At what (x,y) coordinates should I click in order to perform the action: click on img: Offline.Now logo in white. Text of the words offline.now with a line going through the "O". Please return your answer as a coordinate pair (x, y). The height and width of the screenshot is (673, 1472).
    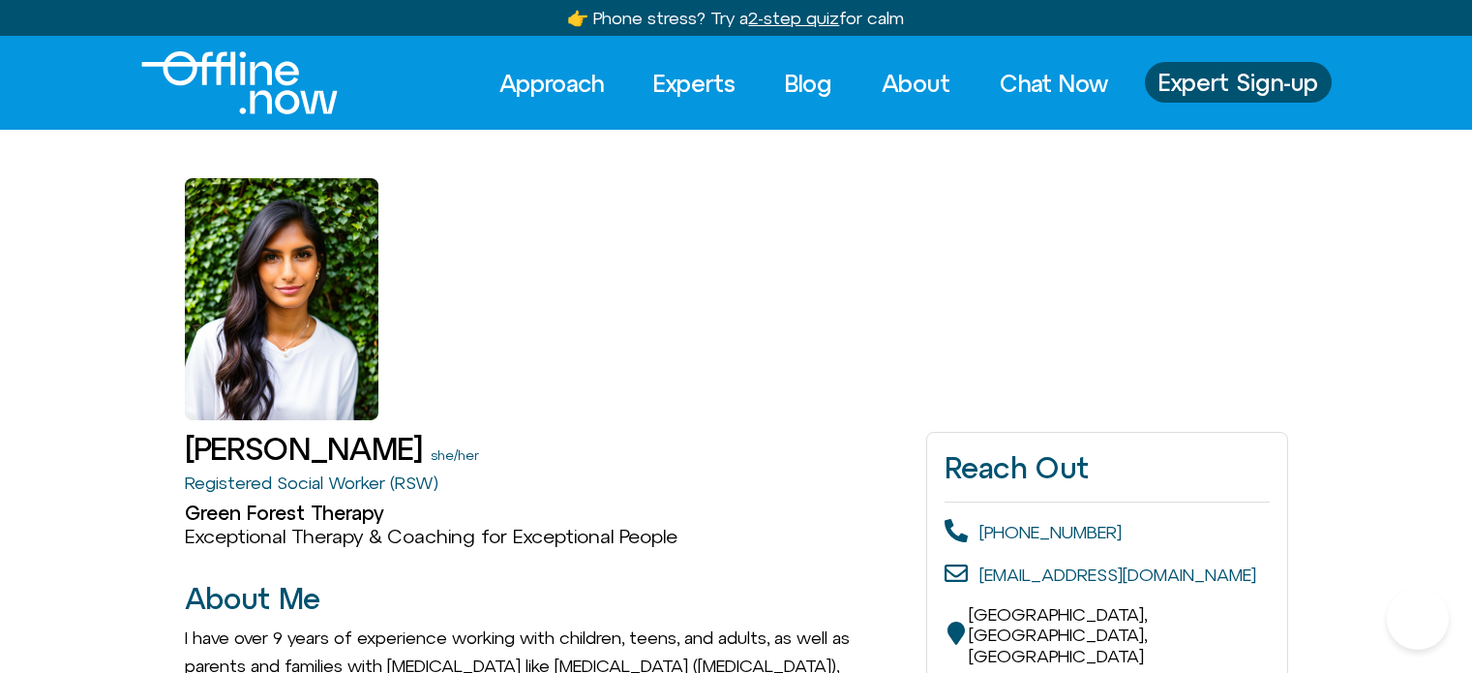
    Looking at the image, I should click on (239, 82).